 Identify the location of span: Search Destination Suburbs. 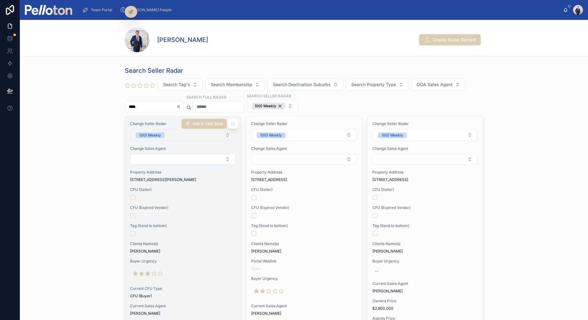
(302, 85).